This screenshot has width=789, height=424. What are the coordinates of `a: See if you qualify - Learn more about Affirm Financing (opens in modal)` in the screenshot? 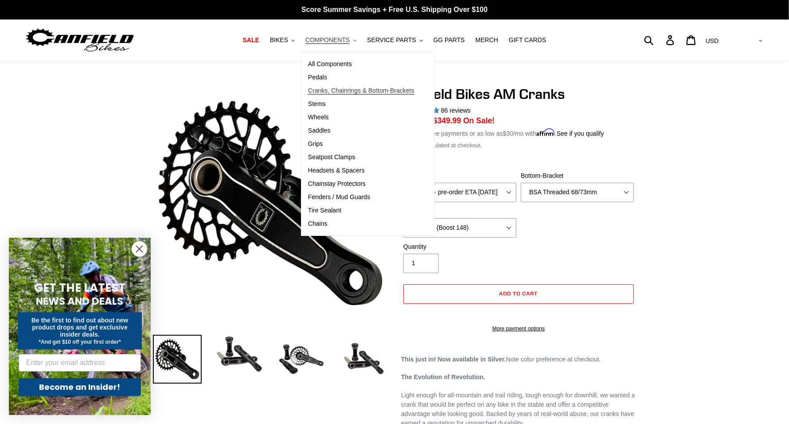 It's located at (580, 133).